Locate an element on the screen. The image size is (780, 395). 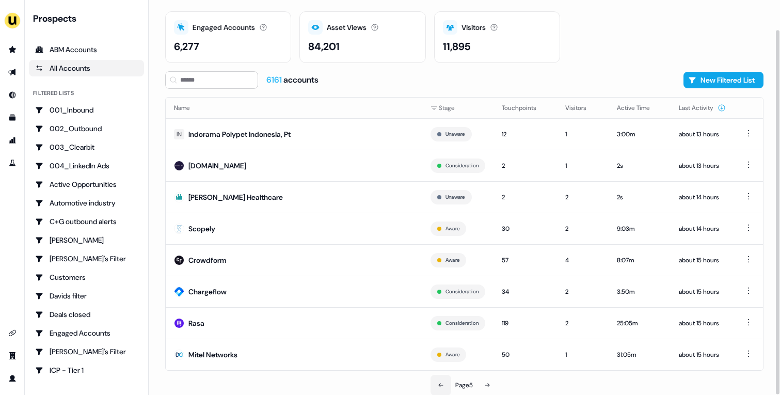
a: Go to 002_Outbound is located at coordinates (86, 129).